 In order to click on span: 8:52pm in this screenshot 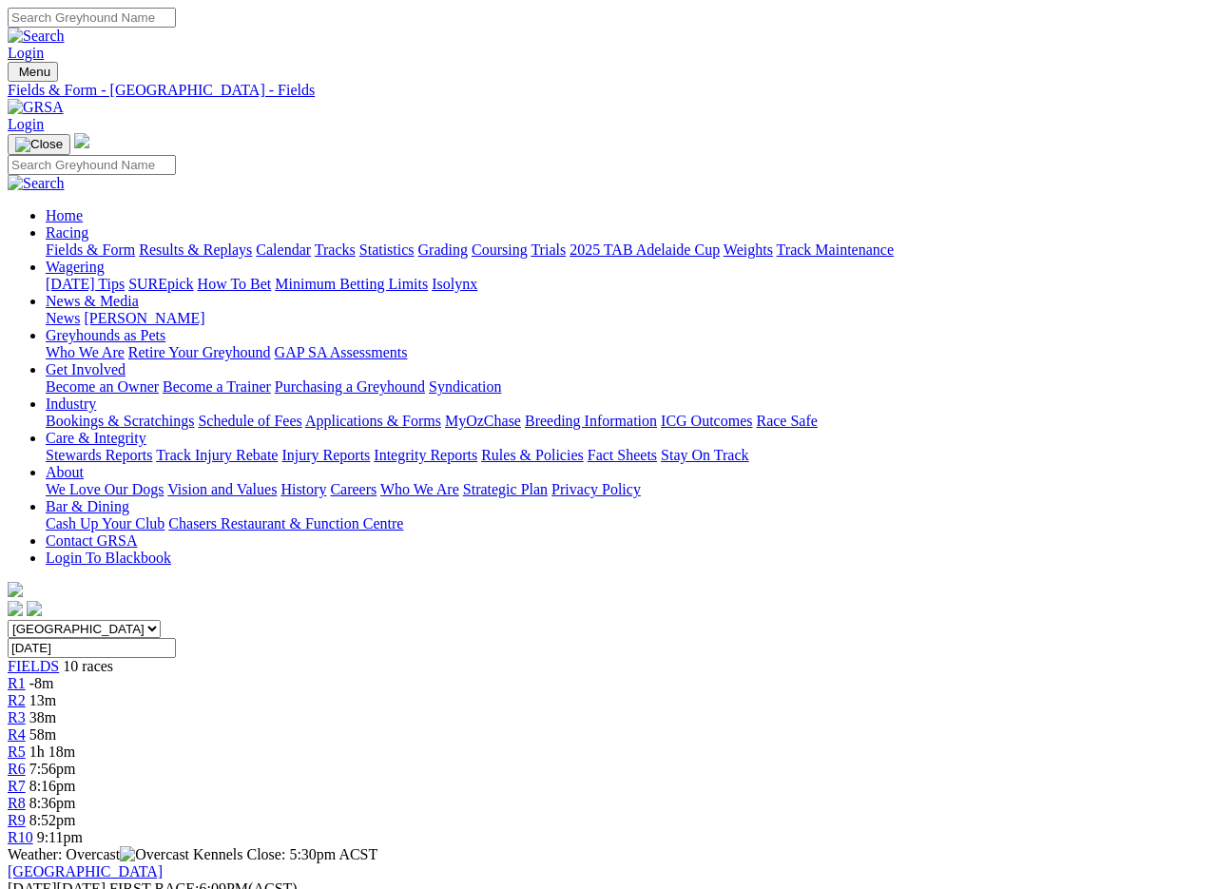, I will do `click(52, 820)`.